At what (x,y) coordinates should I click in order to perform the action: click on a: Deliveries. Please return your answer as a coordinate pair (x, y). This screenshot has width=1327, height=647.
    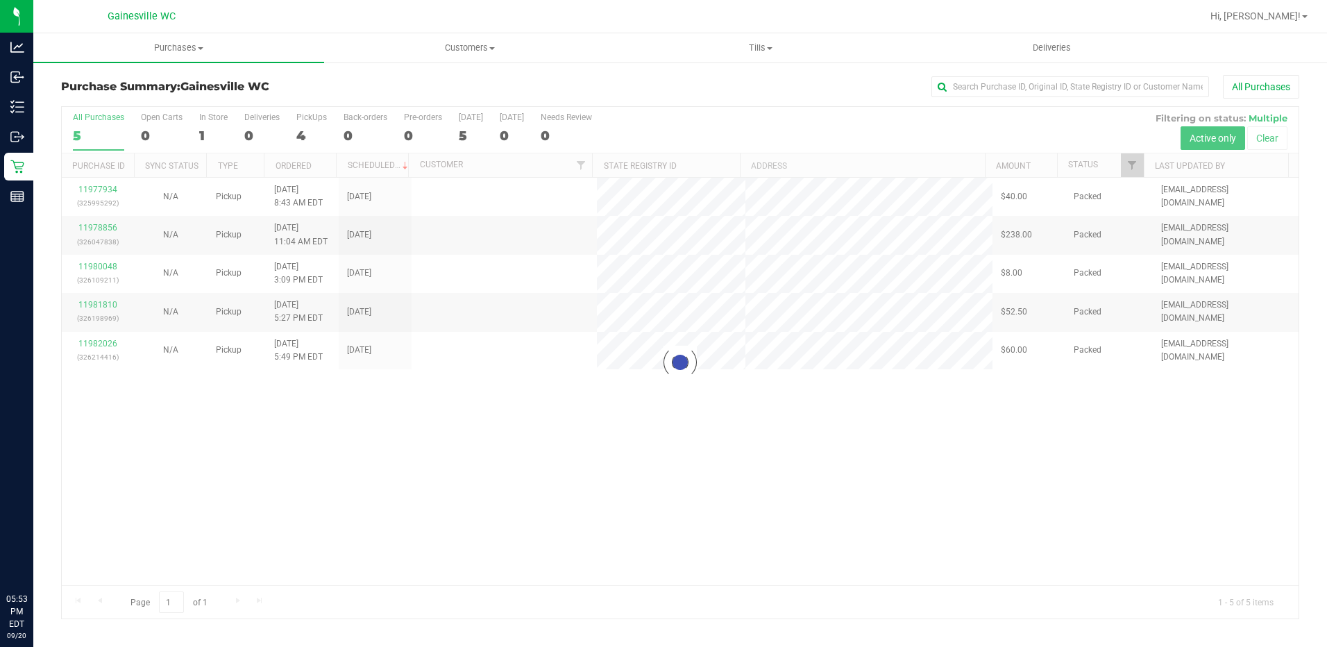
    Looking at the image, I should click on (1051, 48).